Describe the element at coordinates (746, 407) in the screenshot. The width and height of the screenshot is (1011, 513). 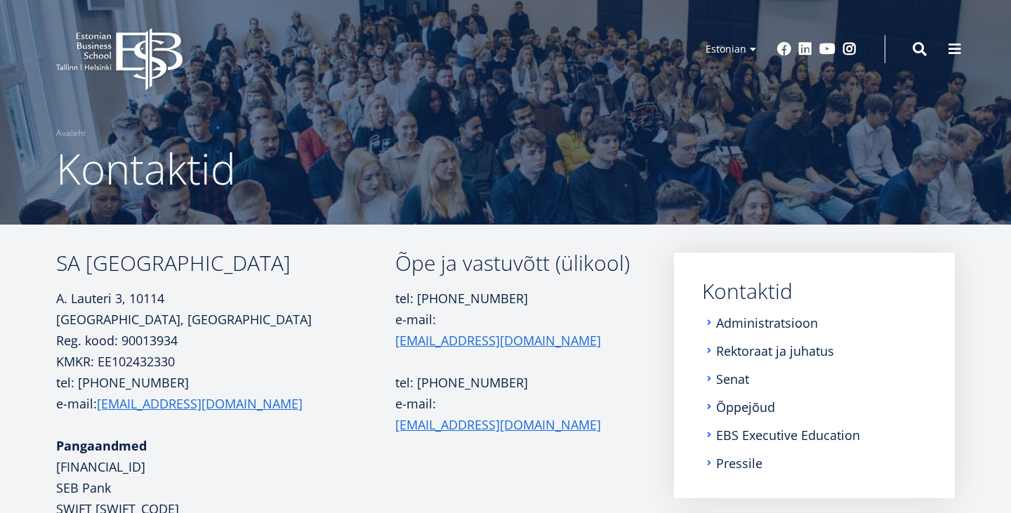
I see `a: Õppejõud` at that location.